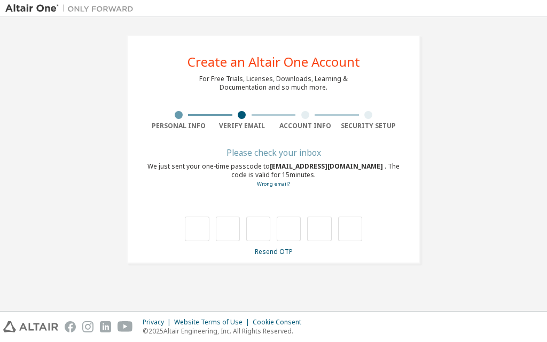 The width and height of the screenshot is (547, 342). Describe the element at coordinates (280, 323) in the screenshot. I see `div: Cookie Consent` at that location.